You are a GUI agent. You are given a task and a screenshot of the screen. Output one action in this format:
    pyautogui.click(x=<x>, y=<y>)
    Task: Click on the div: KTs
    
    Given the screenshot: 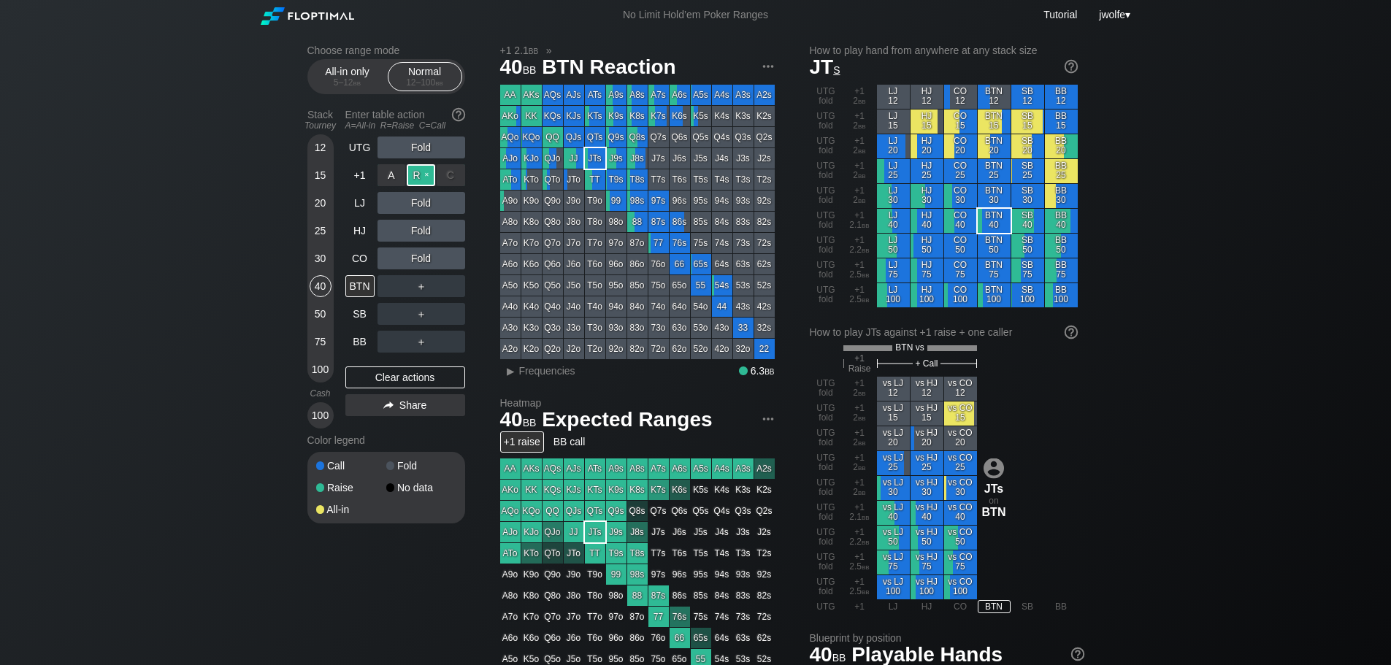 What is the action you would take?
    pyautogui.click(x=595, y=116)
    